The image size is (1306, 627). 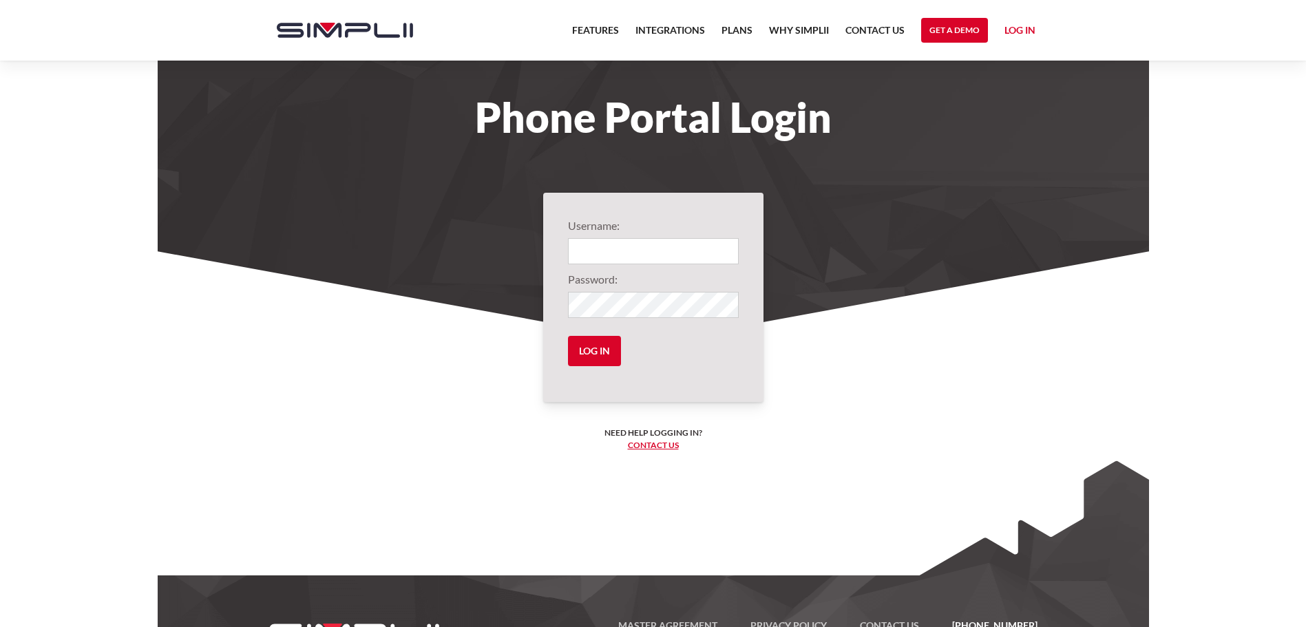 What do you see at coordinates (596, 34) in the screenshot?
I see `a: Features` at bounding box center [596, 34].